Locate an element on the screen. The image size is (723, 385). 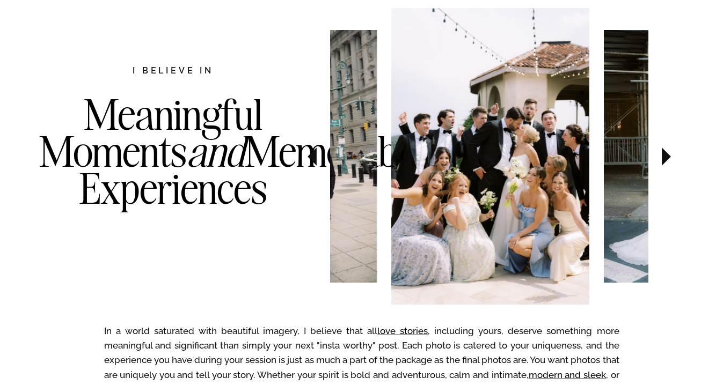
h2: I believe in is located at coordinates (173, 71).